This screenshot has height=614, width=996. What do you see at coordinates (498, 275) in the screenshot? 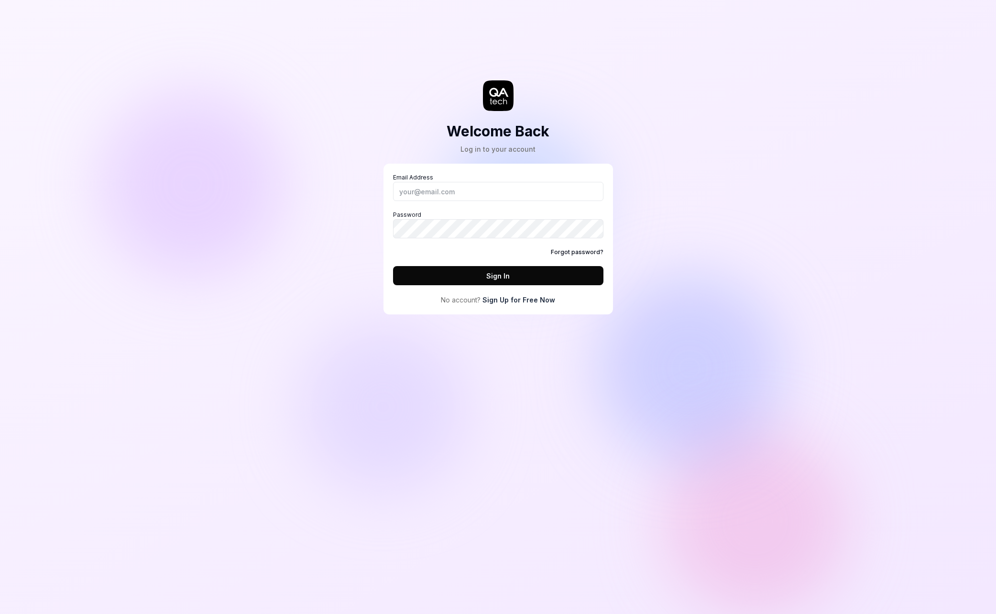
I see `button: Sign In` at bounding box center [498, 275].